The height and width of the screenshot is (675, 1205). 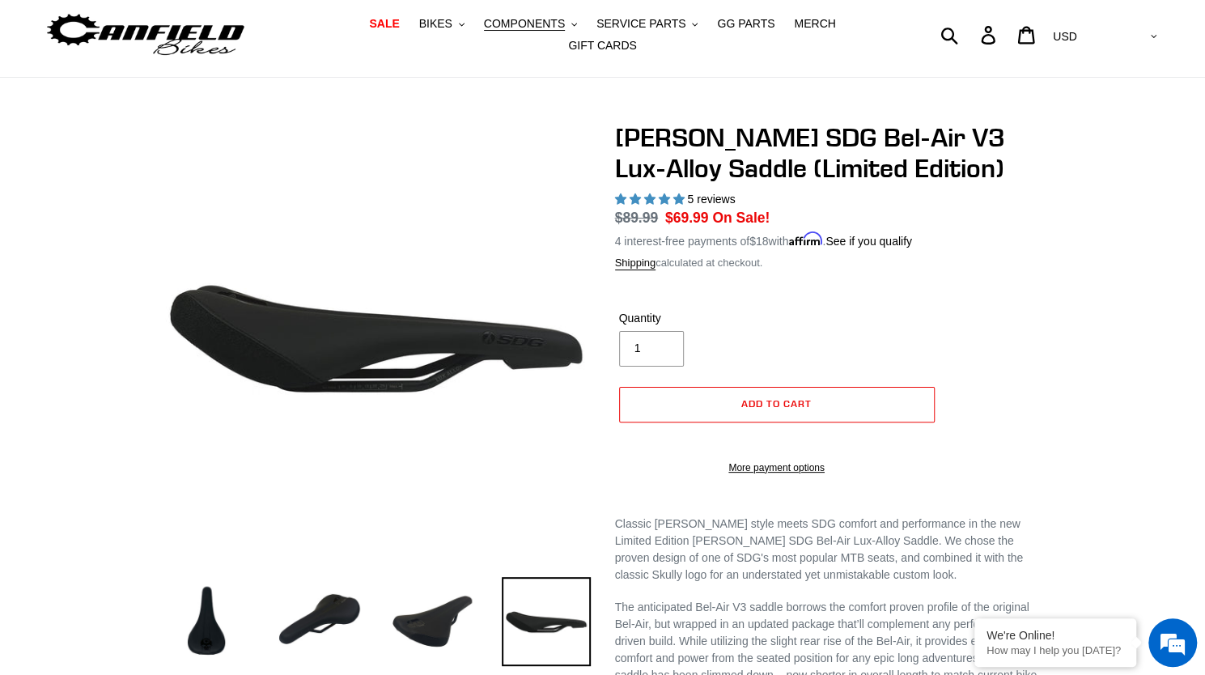 I want to click on div: Minimize live chat window, so click(x=285, y=28).